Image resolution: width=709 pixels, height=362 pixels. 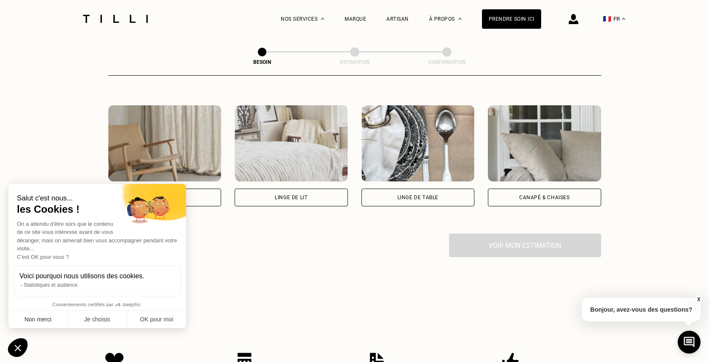 I want to click on img: icône connexion, so click(x=573, y=19).